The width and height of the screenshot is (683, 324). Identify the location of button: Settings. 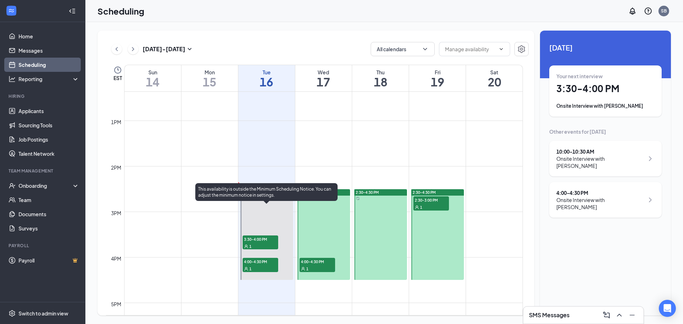
(522, 49).